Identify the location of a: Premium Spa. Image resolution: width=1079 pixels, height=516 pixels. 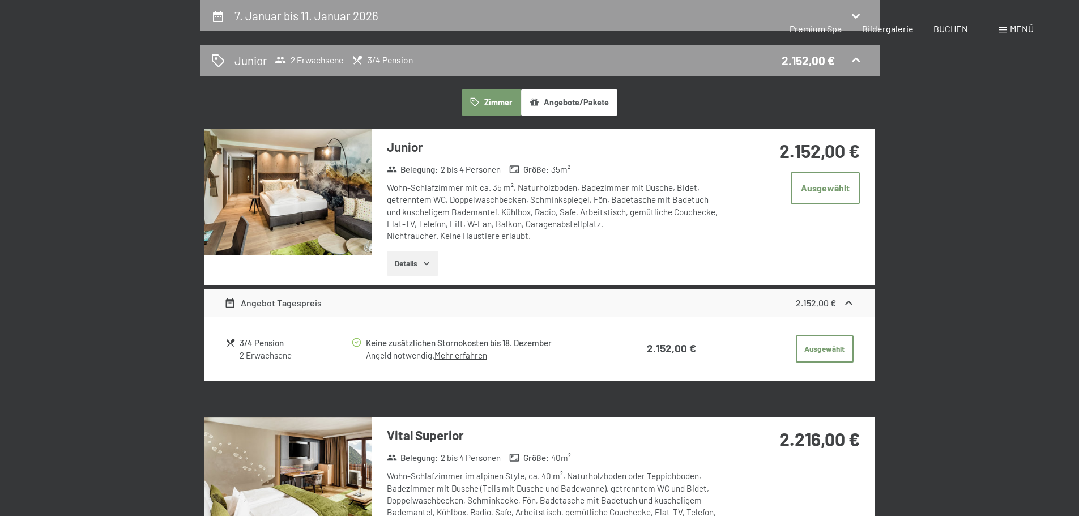
(816, 28).